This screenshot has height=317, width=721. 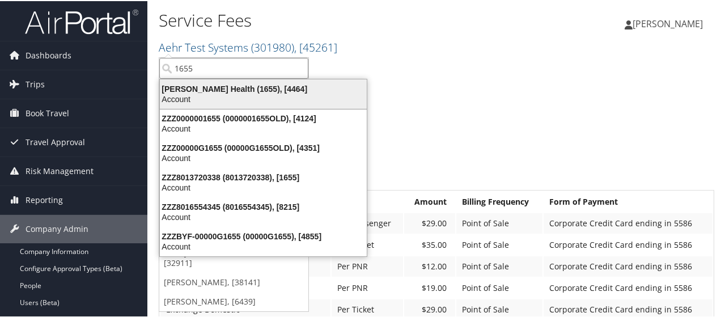 I want to click on span: Risk Management, so click(x=60, y=170).